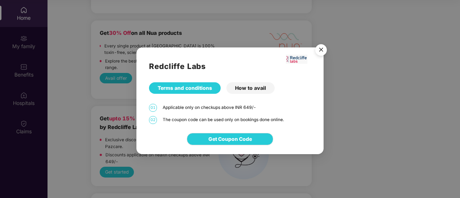  I want to click on button: Close, so click(321, 50).